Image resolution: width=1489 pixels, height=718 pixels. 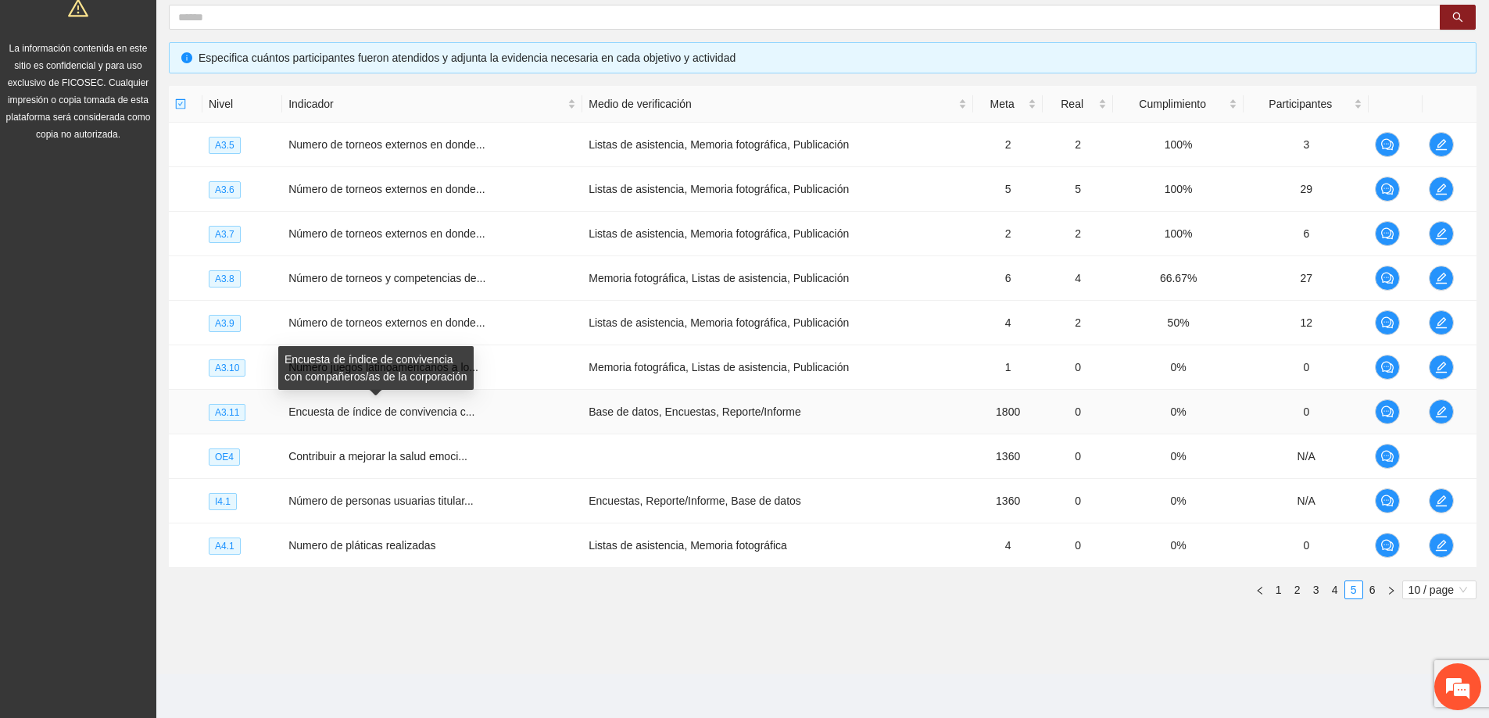 I want to click on span: Participantes, so click(x=1299, y=104).